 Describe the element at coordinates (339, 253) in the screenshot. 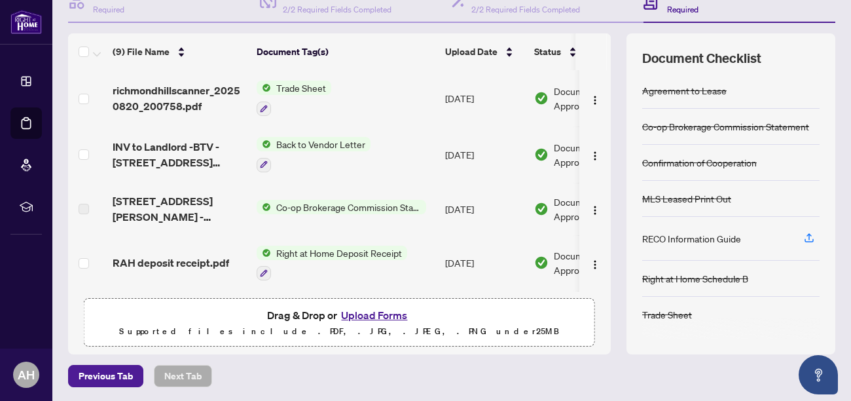

I see `span: Right at Home Deposit Receipt` at that location.